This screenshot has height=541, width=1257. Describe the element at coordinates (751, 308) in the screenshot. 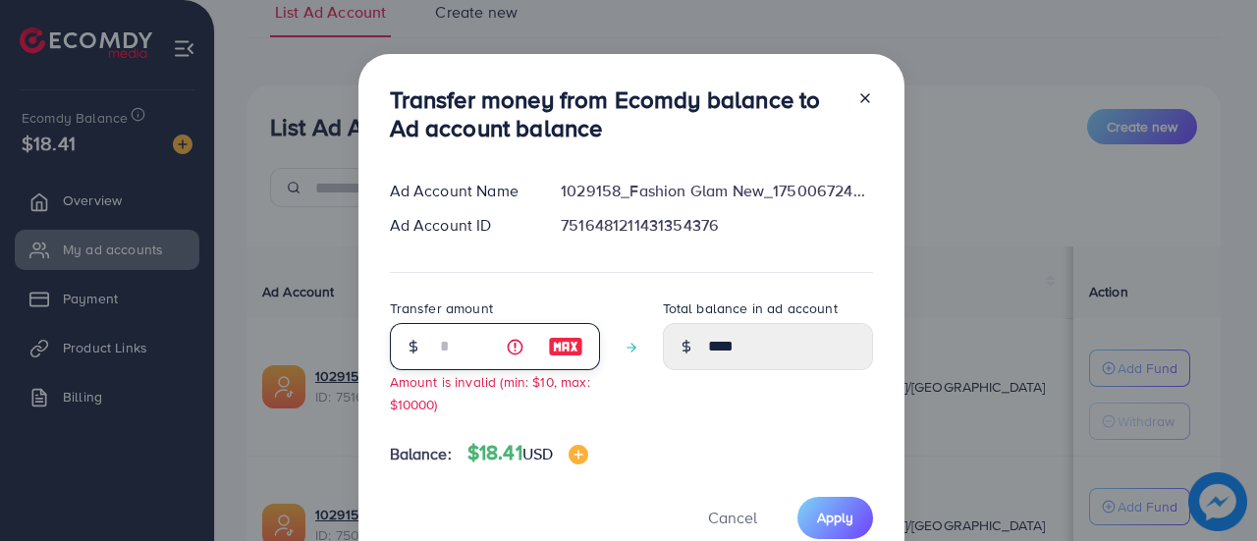

I see `label: Total balance in ad account` at that location.